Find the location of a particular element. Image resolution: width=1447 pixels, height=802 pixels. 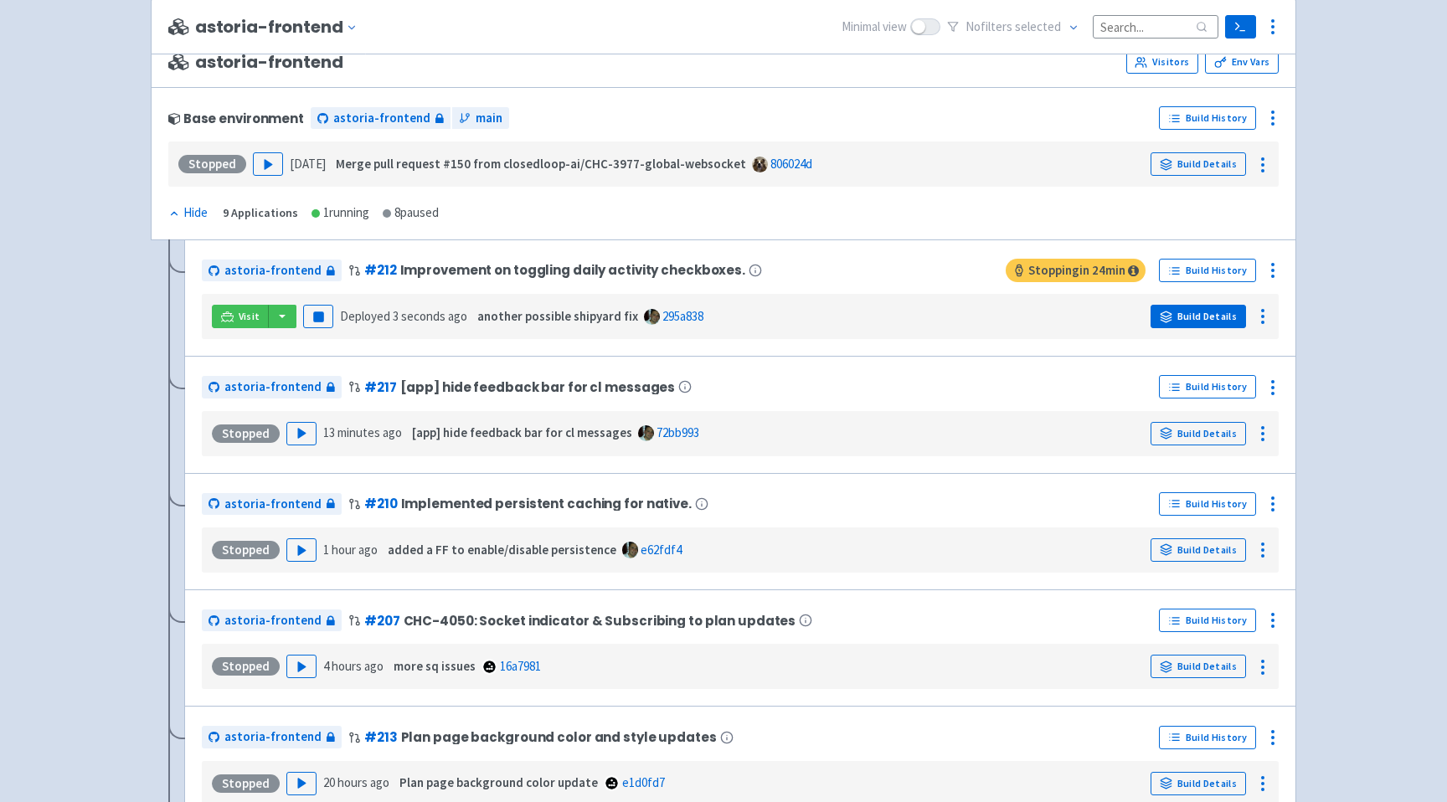

button: Hide is located at coordinates (188, 213).